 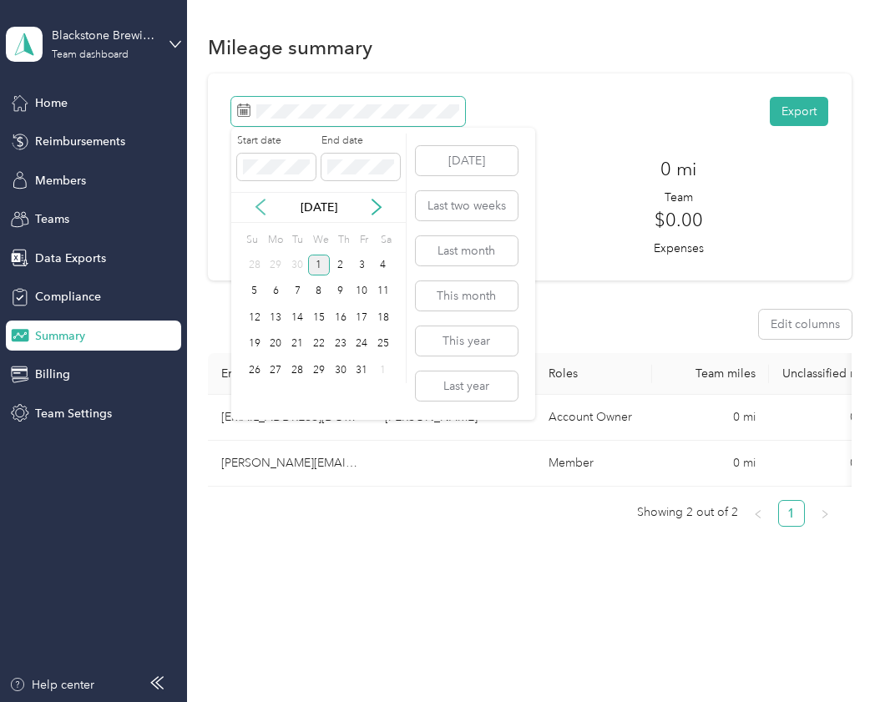 What do you see at coordinates (710, 374) in the screenshot?
I see `th: Team miles` at bounding box center [710, 374].